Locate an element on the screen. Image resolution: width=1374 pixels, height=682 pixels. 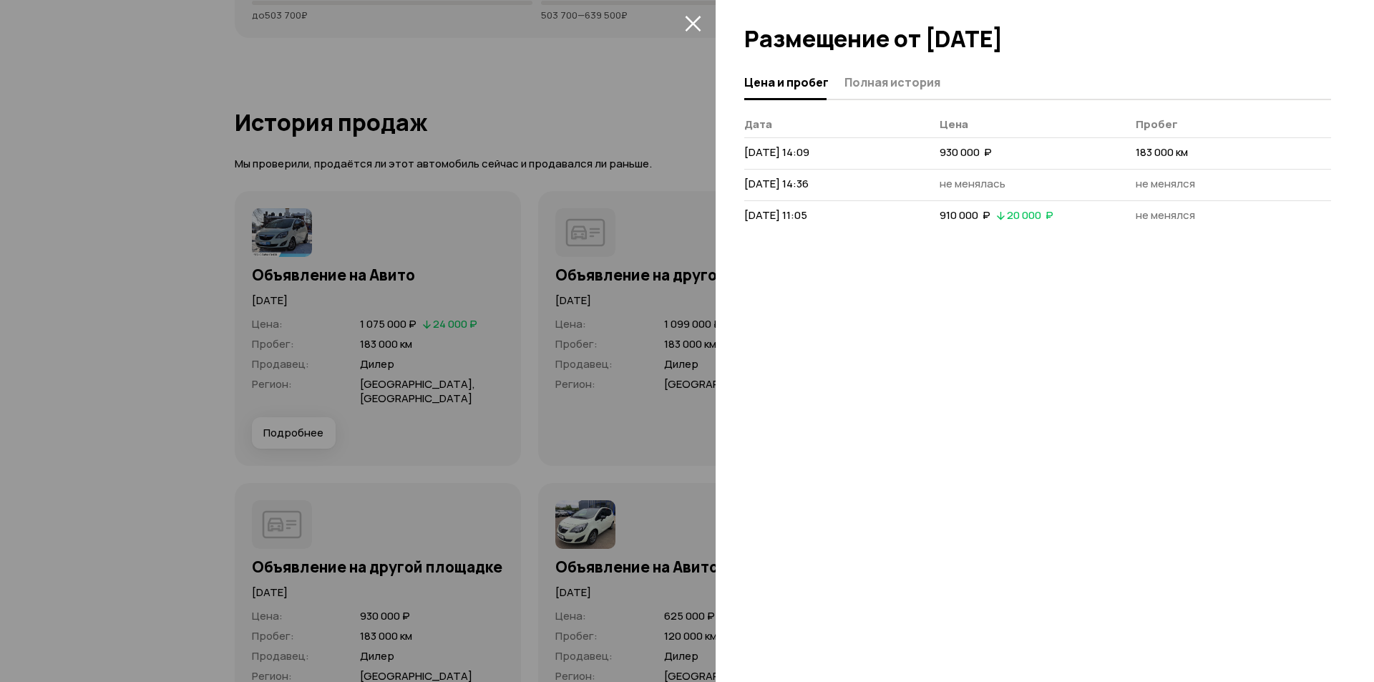
span: не менялась is located at coordinates (973, 183).